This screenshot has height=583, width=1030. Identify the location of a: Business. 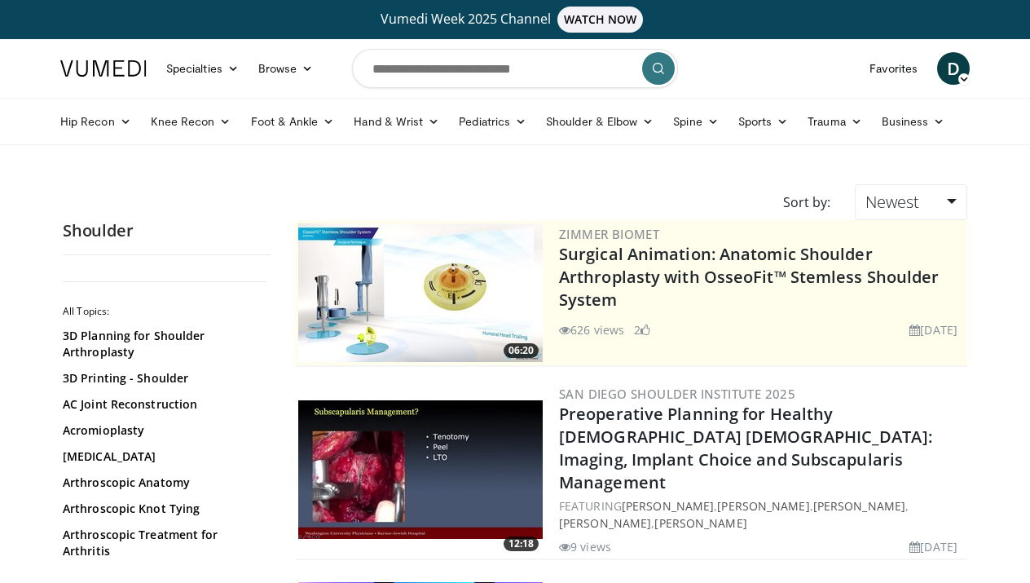
(913, 121).